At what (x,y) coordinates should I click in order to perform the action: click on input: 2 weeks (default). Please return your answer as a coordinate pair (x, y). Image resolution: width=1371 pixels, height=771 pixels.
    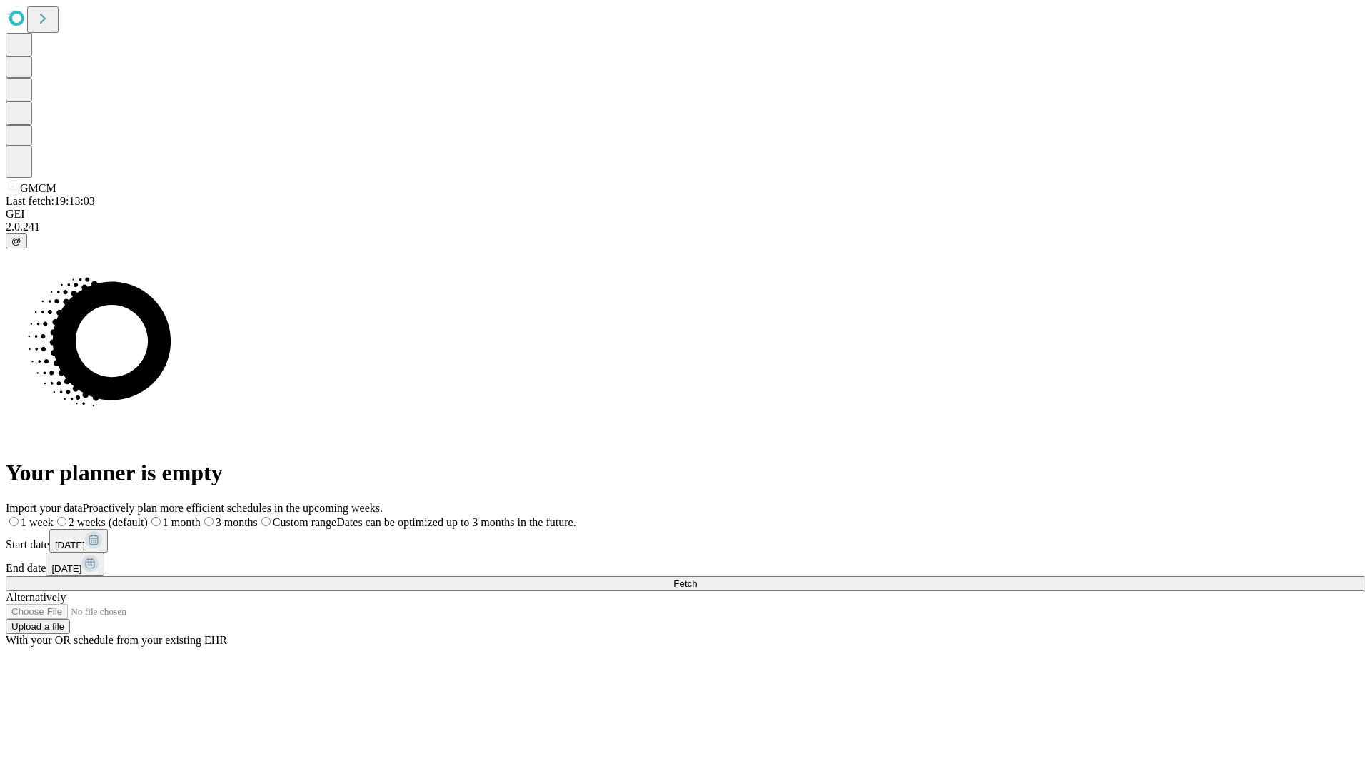
    Looking at the image, I should click on (61, 521).